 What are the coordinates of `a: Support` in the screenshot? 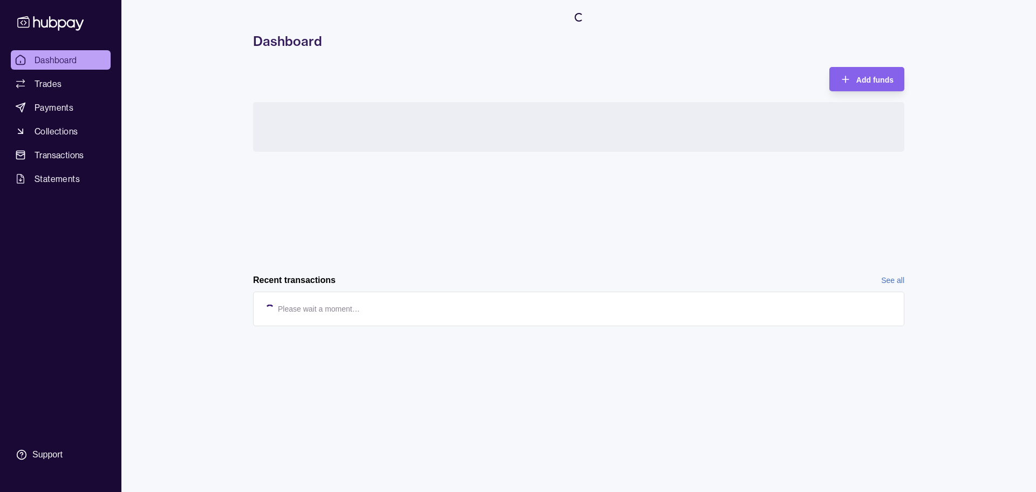 It's located at (60, 454).